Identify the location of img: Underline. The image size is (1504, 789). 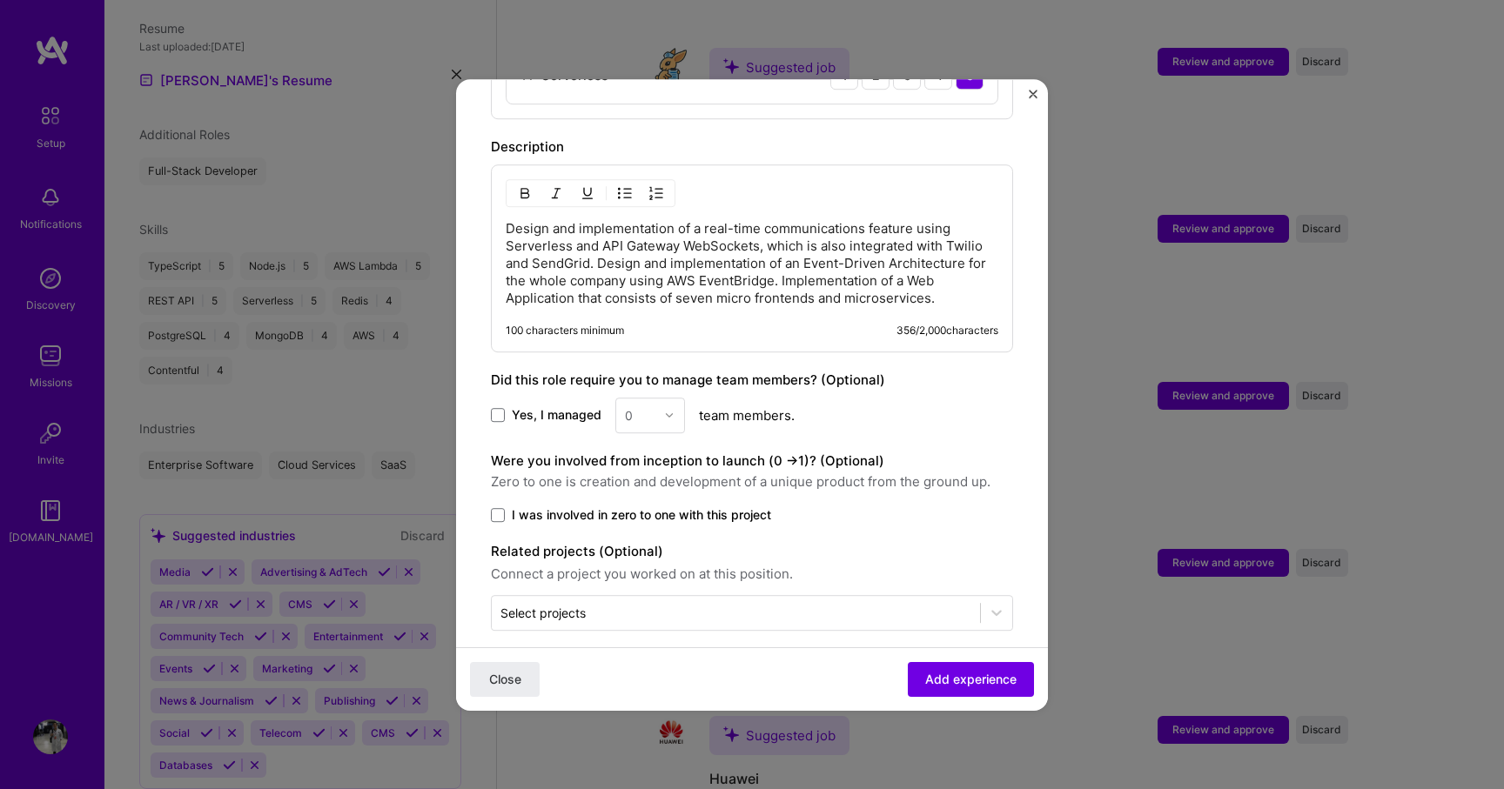
(588, 193).